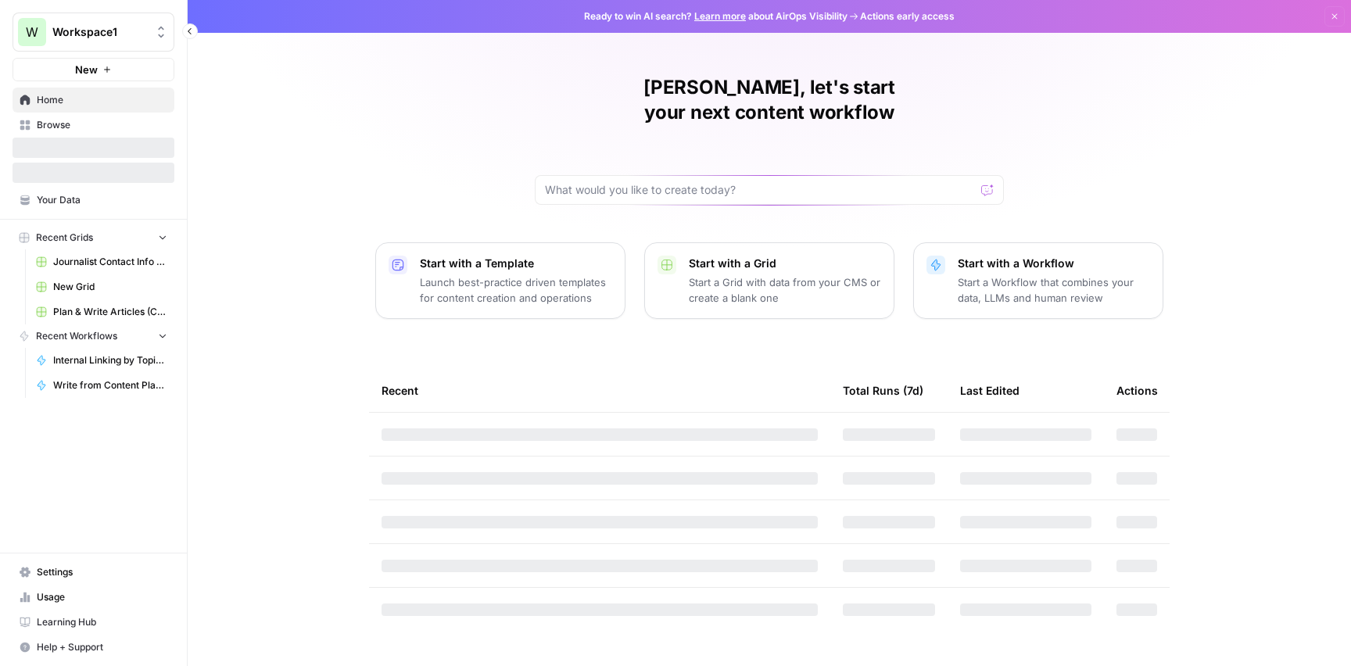 The height and width of the screenshot is (666, 1351). I want to click on span: Usage, so click(102, 597).